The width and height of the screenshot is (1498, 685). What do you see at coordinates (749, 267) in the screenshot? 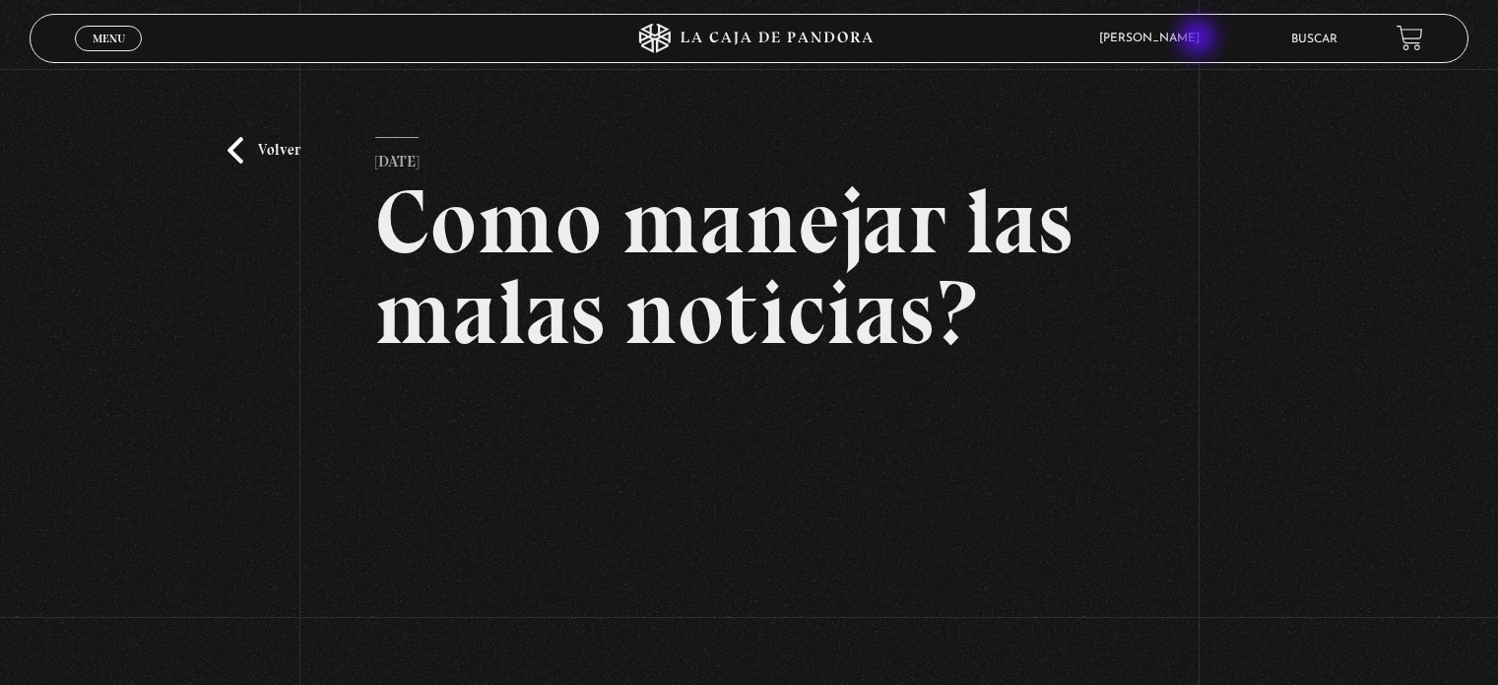
I see `h2: Como manejar las malas noticias?` at bounding box center [749, 267].